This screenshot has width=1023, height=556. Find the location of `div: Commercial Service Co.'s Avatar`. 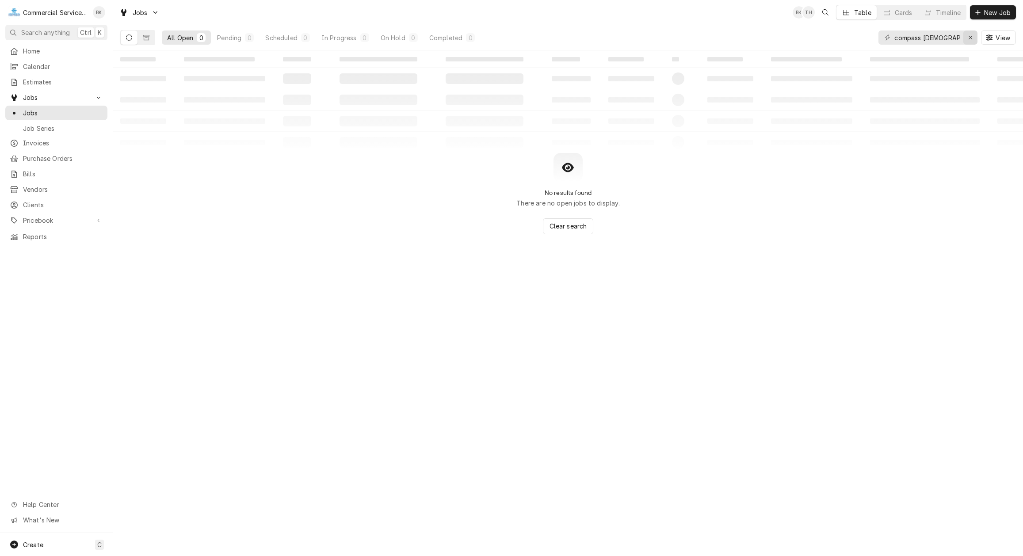

div: Commercial Service Co.'s Avatar is located at coordinates (14, 12).